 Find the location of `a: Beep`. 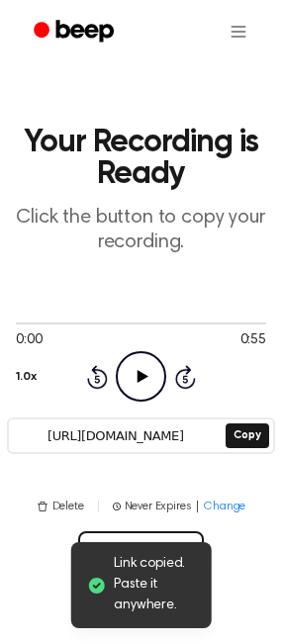

a: Beep is located at coordinates (75, 32).